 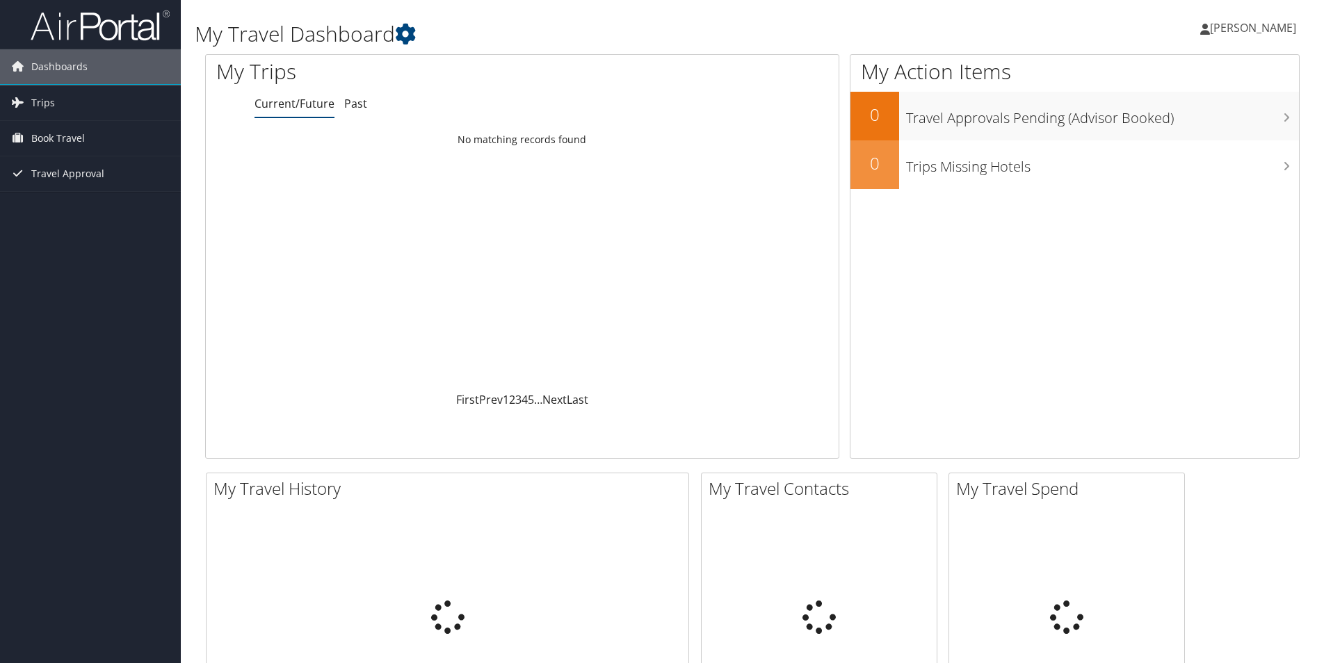 What do you see at coordinates (58, 138) in the screenshot?
I see `span: Book Travel` at bounding box center [58, 138].